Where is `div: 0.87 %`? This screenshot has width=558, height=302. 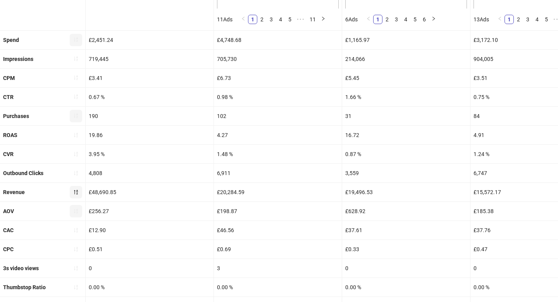 div: 0.87 % is located at coordinates (406, 154).